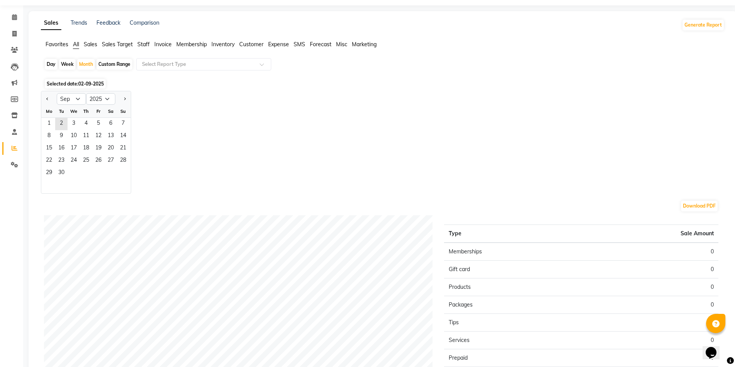  I want to click on span: Inventory, so click(223, 44).